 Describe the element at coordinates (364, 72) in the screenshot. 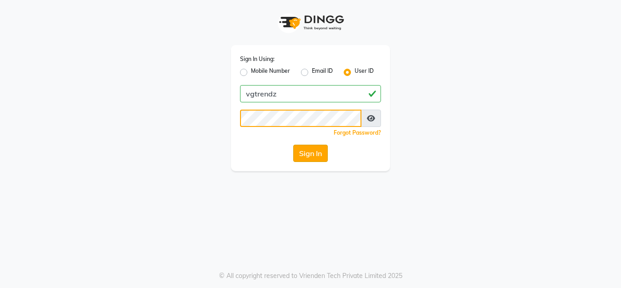

I see `label: User ID` at that location.